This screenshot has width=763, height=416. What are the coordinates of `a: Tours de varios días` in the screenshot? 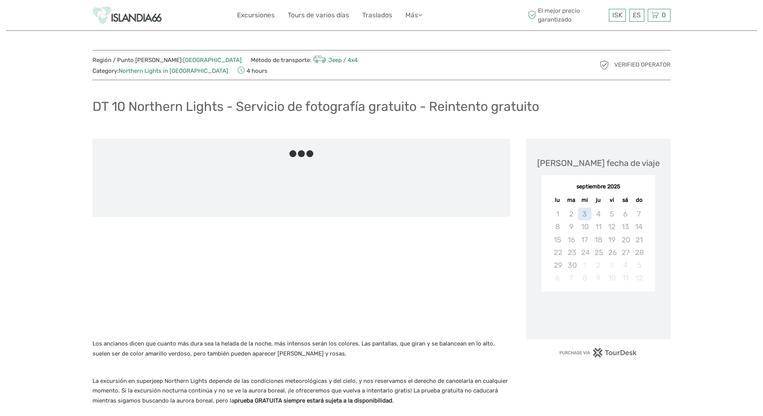 It's located at (318, 15).